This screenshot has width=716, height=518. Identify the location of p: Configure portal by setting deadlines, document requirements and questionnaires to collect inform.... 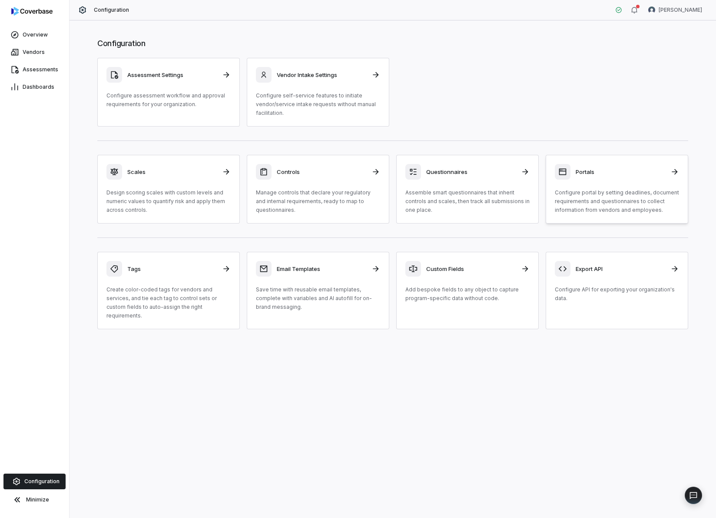
(617, 201).